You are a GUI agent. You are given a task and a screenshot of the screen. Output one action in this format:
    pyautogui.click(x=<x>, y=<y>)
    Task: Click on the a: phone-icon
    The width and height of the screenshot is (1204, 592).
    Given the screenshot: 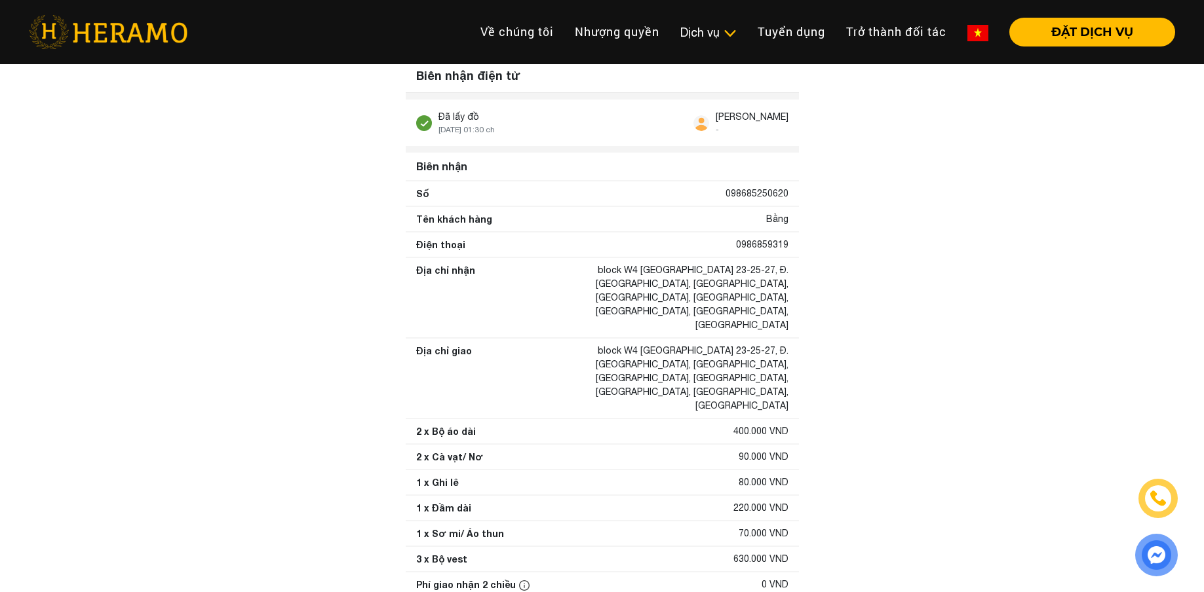 What is the action you would take?
    pyautogui.click(x=1157, y=498)
    